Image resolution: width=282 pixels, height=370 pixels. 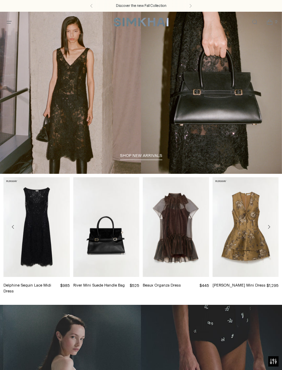 I want to click on a: Delphine Sequin Lace Midi Dress, so click(x=27, y=288).